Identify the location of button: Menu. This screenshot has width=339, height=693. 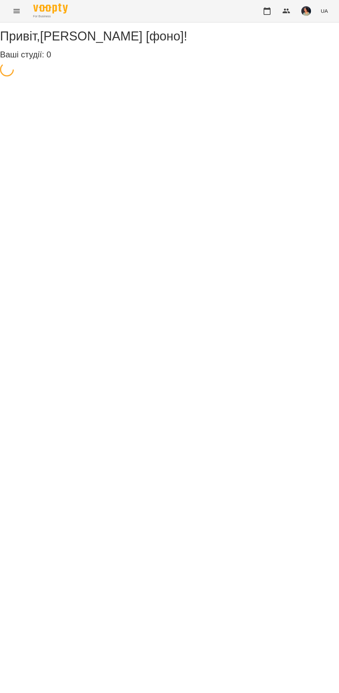
(17, 11).